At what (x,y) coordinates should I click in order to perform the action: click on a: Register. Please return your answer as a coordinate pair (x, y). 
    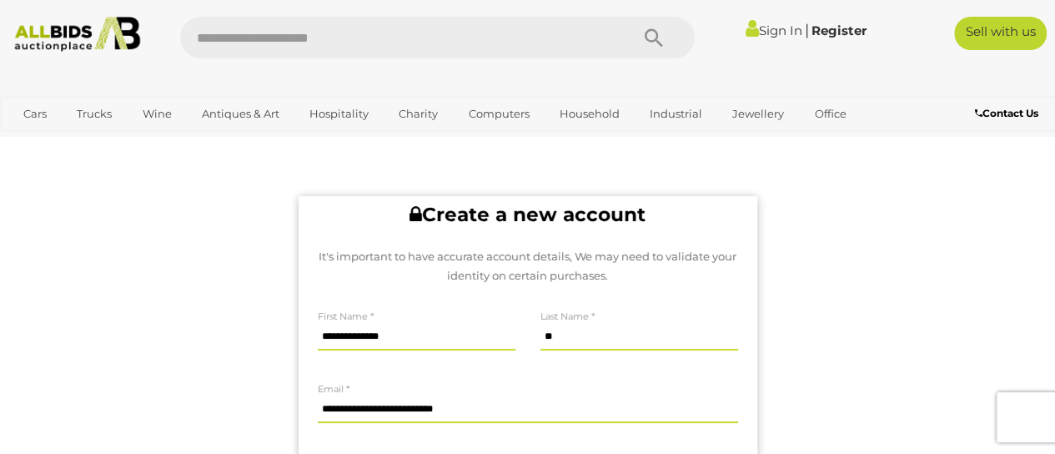
    Looking at the image, I should click on (839, 30).